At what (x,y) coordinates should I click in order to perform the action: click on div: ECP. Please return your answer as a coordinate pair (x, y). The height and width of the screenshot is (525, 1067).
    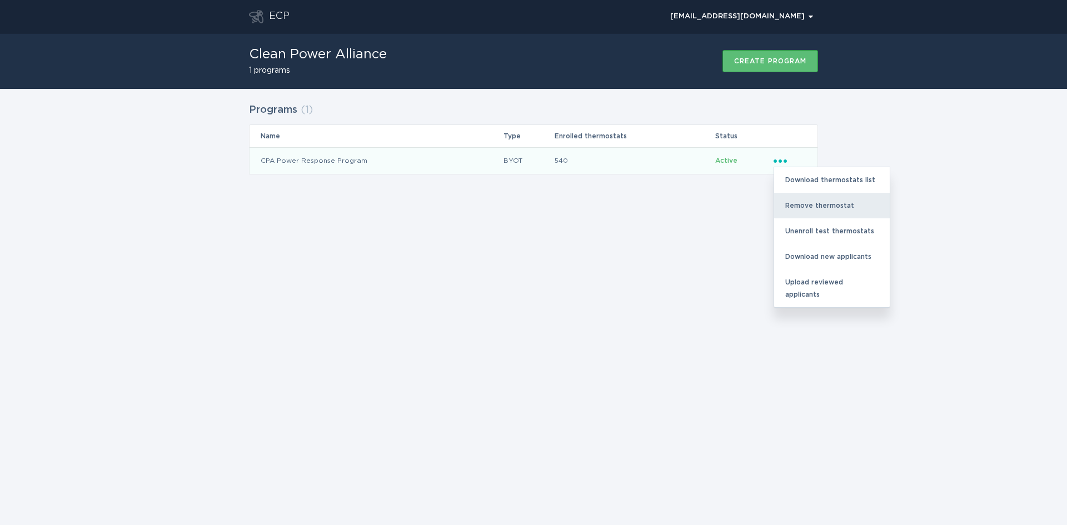
    Looking at the image, I should click on (279, 17).